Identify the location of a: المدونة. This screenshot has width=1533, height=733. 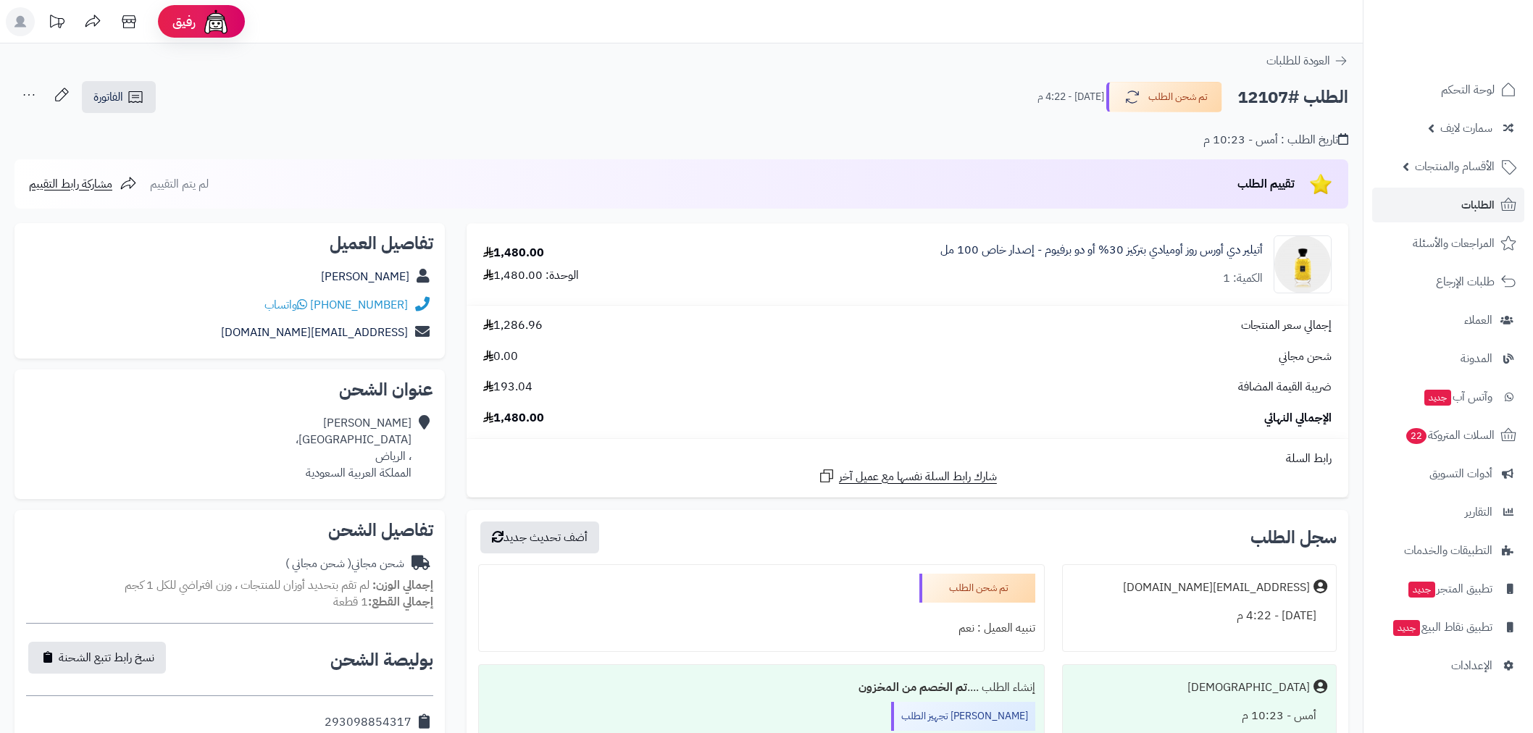
(1449, 359).